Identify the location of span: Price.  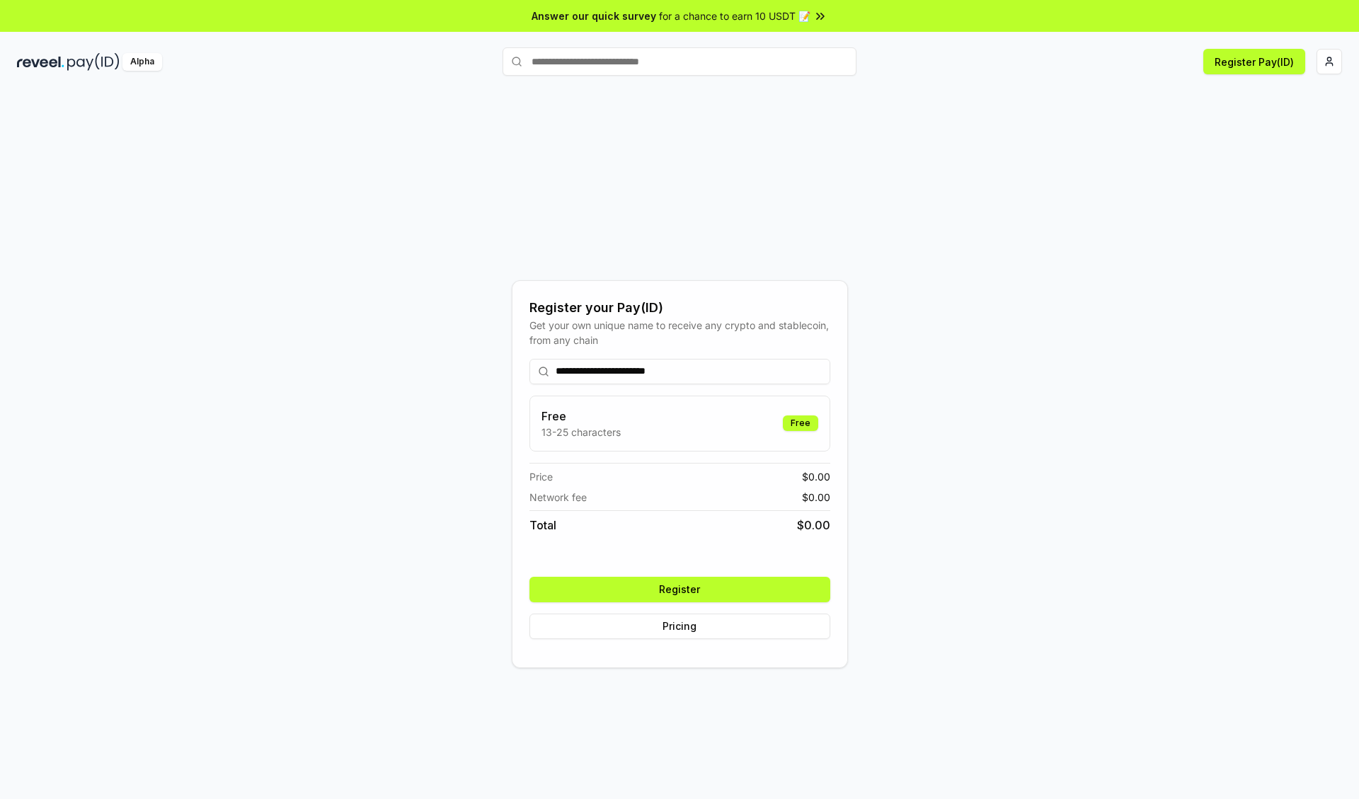
(541, 476).